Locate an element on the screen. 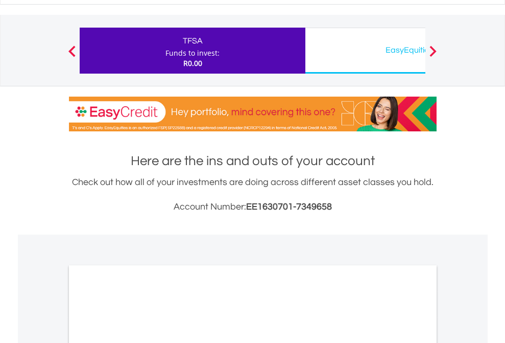 This screenshot has height=343, width=505. button: Next is located at coordinates (433, 56).